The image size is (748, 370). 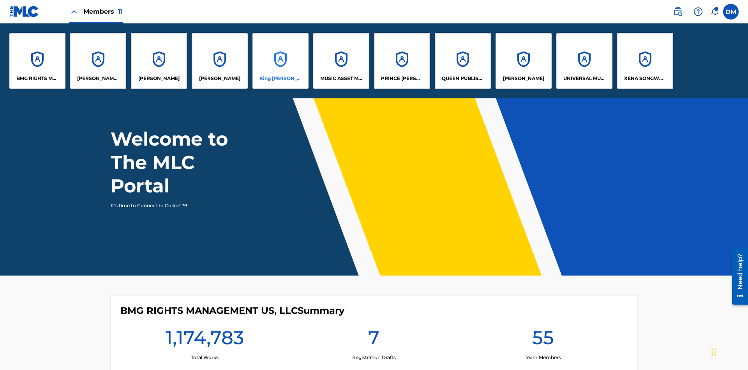 I want to click on p: ELVIS COSTELLO, so click(x=159, y=78).